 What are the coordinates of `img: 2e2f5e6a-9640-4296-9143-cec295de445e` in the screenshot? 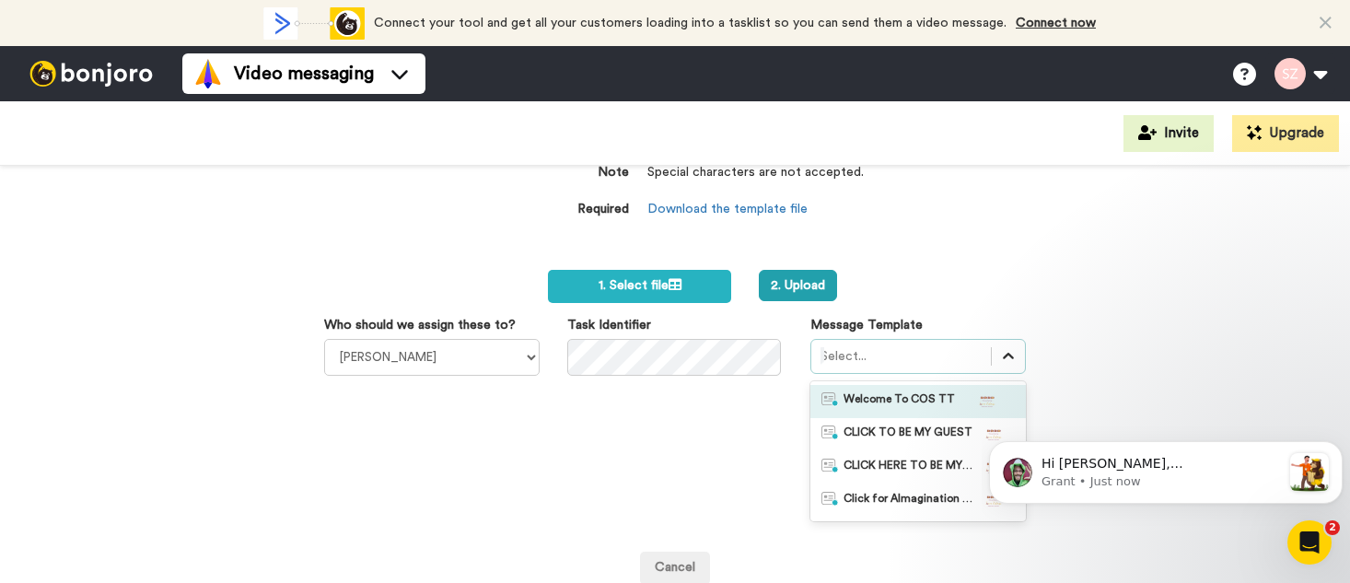 It's located at (987, 401).